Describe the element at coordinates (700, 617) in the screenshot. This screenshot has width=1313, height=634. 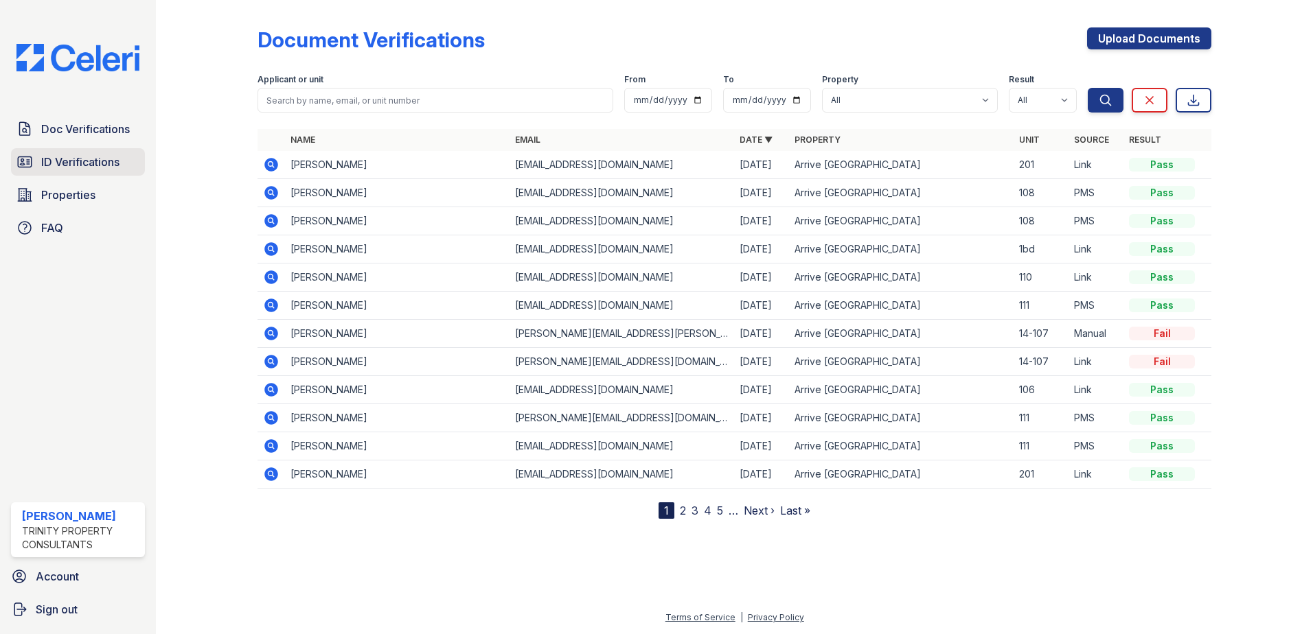
I see `a: Terms of Service` at that location.